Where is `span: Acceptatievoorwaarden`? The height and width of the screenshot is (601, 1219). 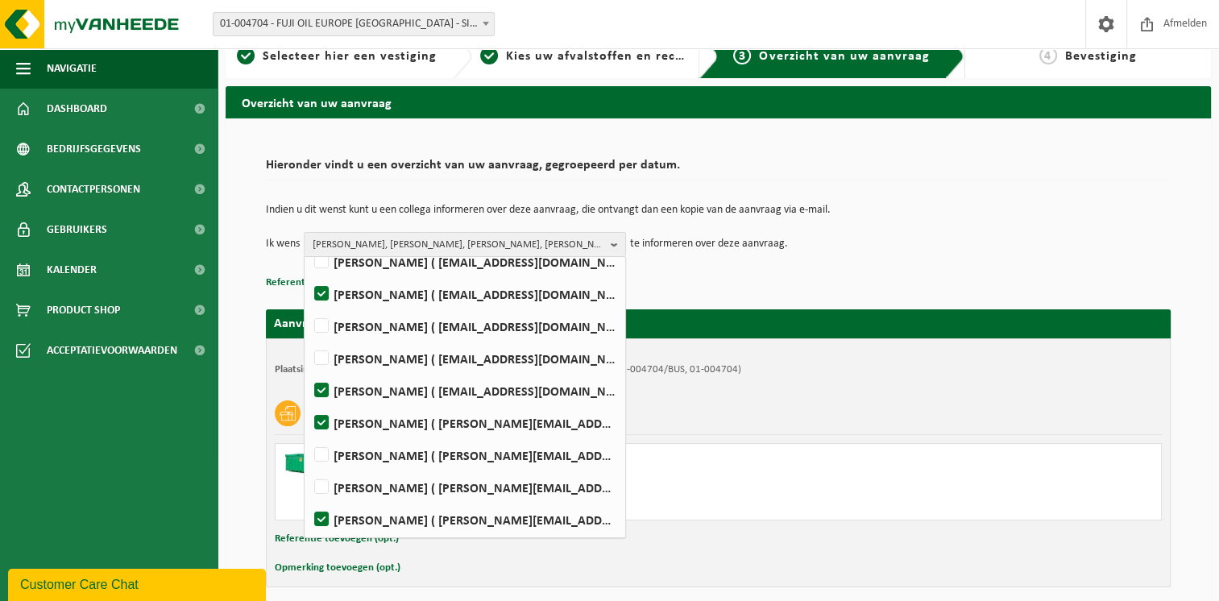 span: Acceptatievoorwaarden is located at coordinates (112, 350).